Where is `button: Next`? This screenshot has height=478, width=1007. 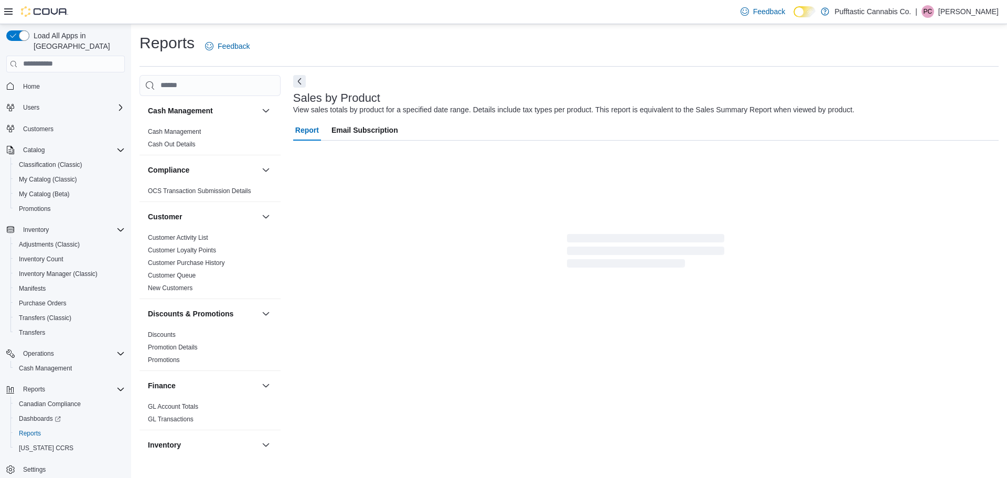
button: Next is located at coordinates (300, 81).